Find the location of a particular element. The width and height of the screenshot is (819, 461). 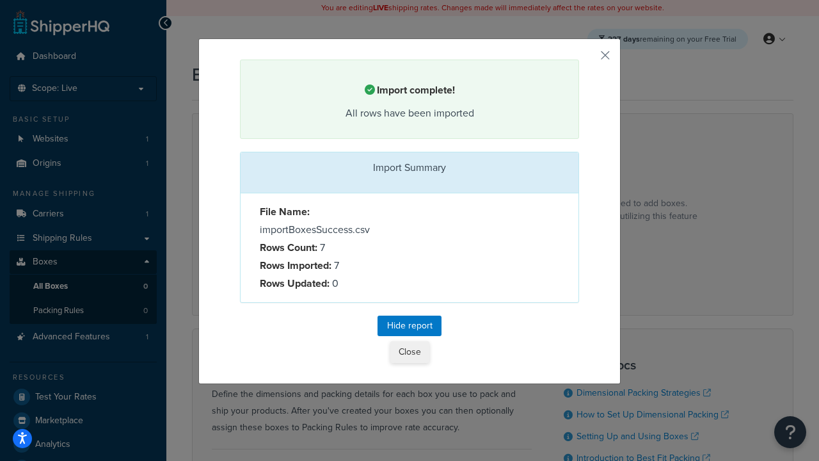

div: importBoxesSuccess.csv 7 7 0 is located at coordinates (330, 248).